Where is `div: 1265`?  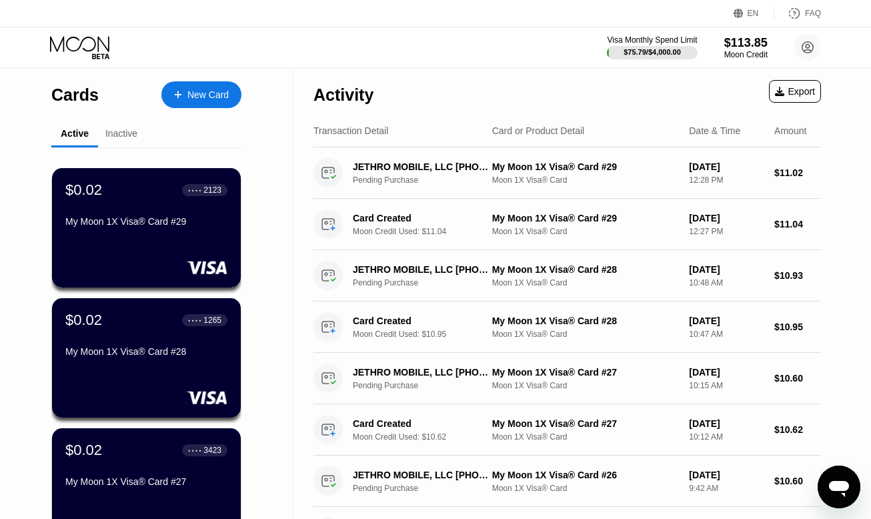 div: 1265 is located at coordinates (212, 320).